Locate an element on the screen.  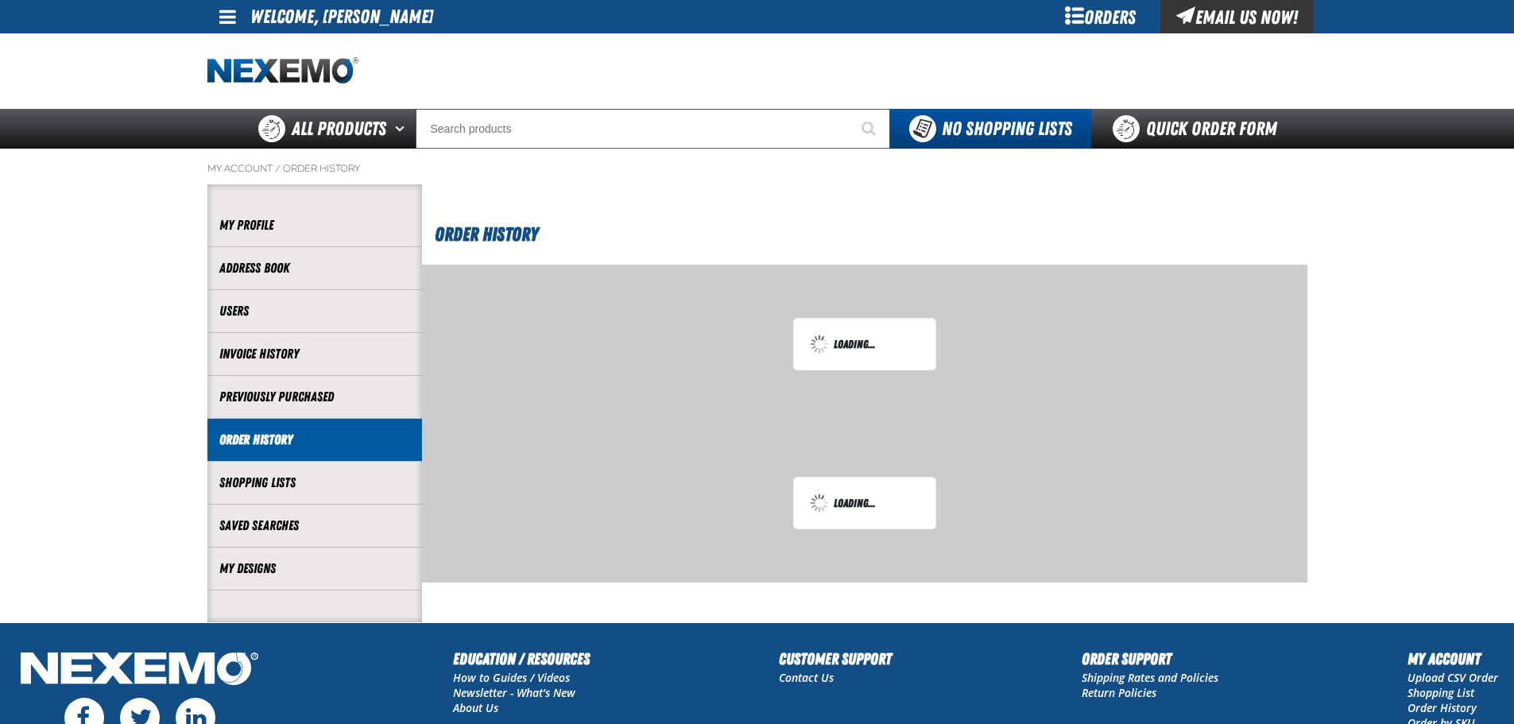
a: Newsletter - What's New is located at coordinates (514, 692).